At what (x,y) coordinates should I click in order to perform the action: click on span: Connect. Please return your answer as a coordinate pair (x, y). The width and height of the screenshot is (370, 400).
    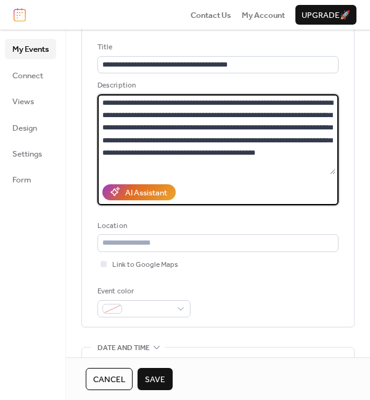
    Looking at the image, I should click on (28, 76).